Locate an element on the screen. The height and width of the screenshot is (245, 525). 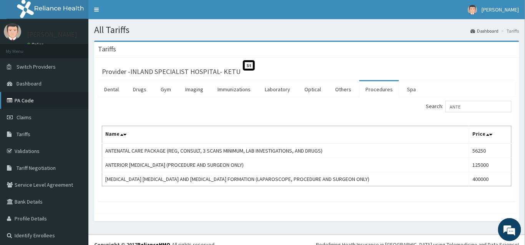
label: Search: is located at coordinates (468, 107).